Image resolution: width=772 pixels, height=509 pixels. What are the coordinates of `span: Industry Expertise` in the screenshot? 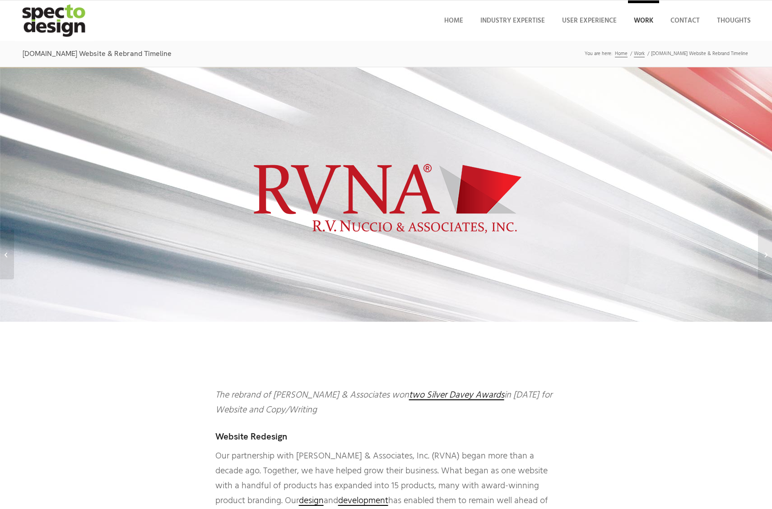 It's located at (512, 21).